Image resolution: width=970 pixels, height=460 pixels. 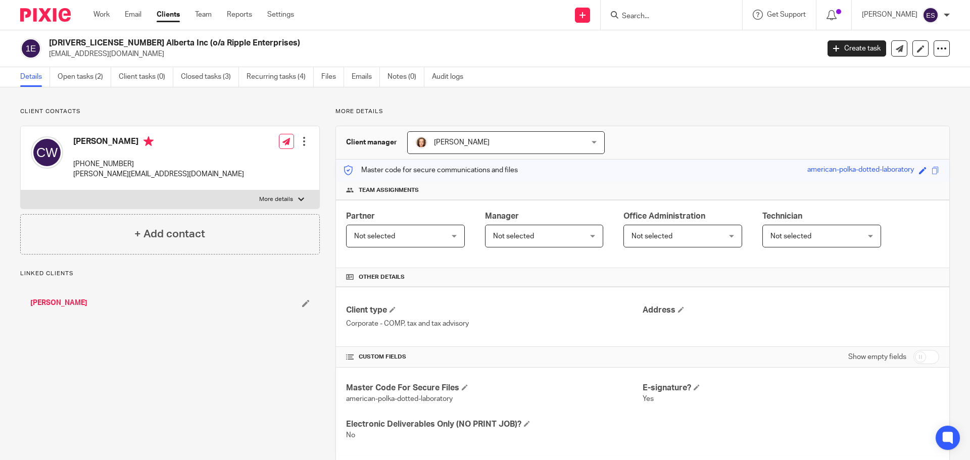 I want to click on p: Client contacts, so click(x=170, y=112).